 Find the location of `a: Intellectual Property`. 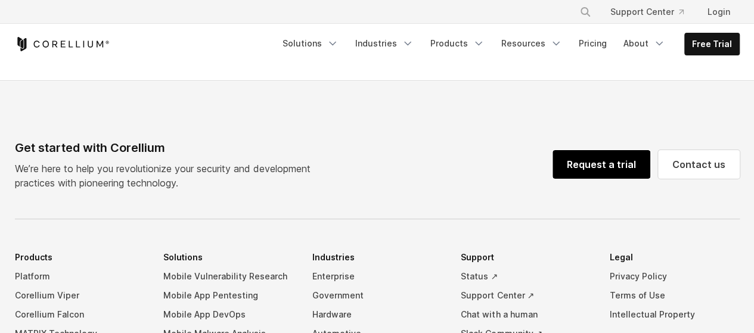

a: Intellectual Property is located at coordinates (675, 315).